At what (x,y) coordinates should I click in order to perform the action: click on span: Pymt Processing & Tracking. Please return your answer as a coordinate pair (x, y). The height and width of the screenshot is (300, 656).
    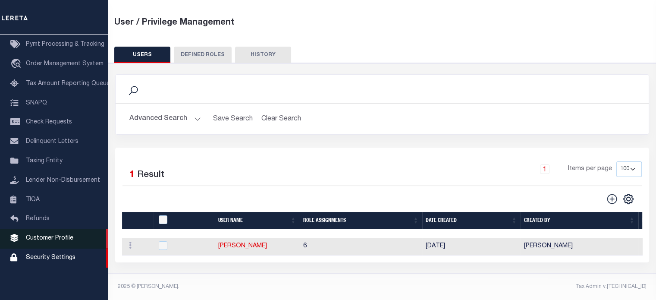
    Looking at the image, I should click on (65, 44).